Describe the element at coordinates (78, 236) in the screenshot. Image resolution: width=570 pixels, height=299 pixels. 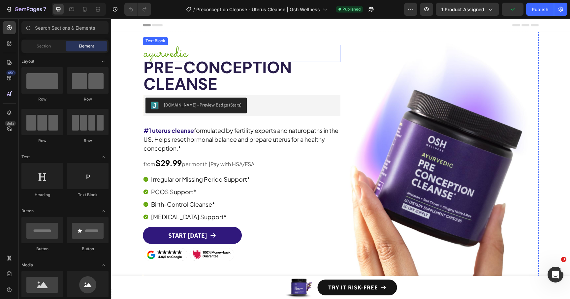
I see `img: CycleCareTrust.png` at that location.